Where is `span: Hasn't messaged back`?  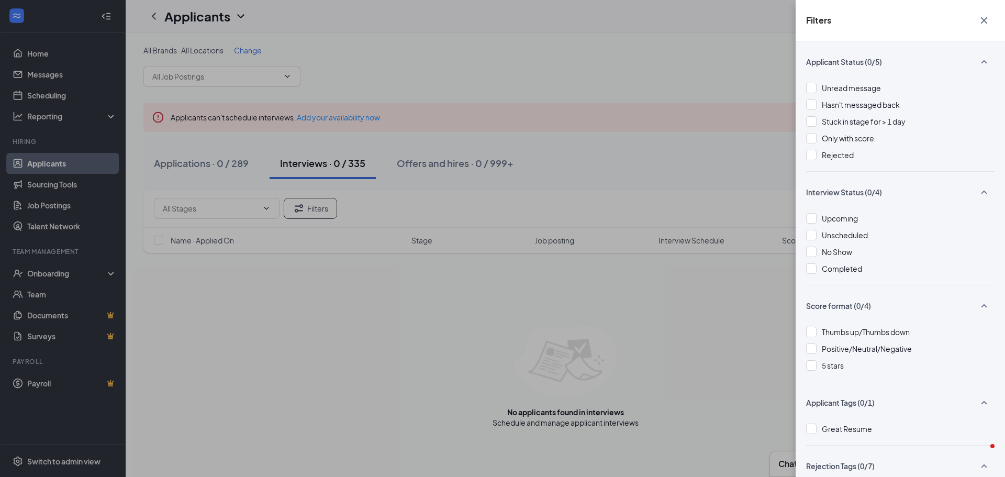
span: Hasn't messaged back is located at coordinates (861, 105).